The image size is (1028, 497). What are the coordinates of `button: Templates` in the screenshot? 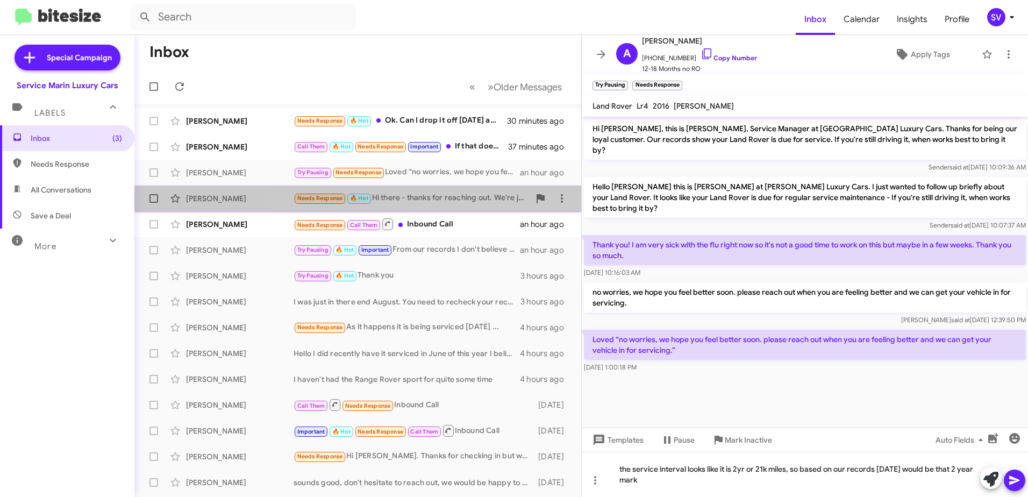 It's located at (616, 440).